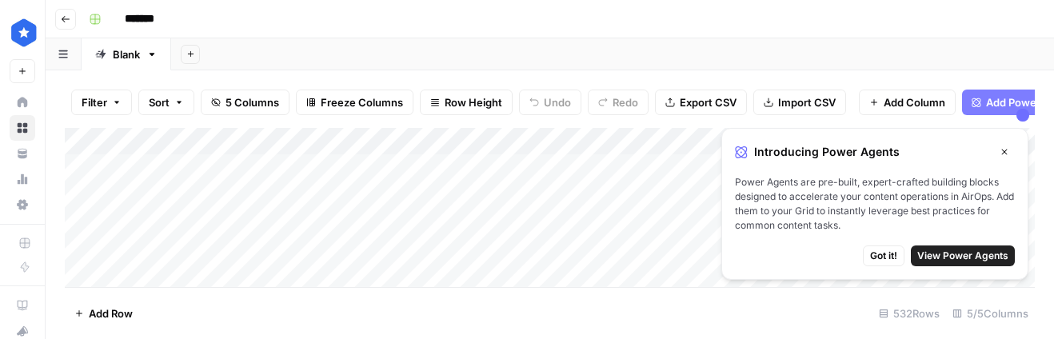 This screenshot has width=1054, height=339. What do you see at coordinates (103, 314) in the screenshot?
I see `button: Add Row` at bounding box center [103, 314].